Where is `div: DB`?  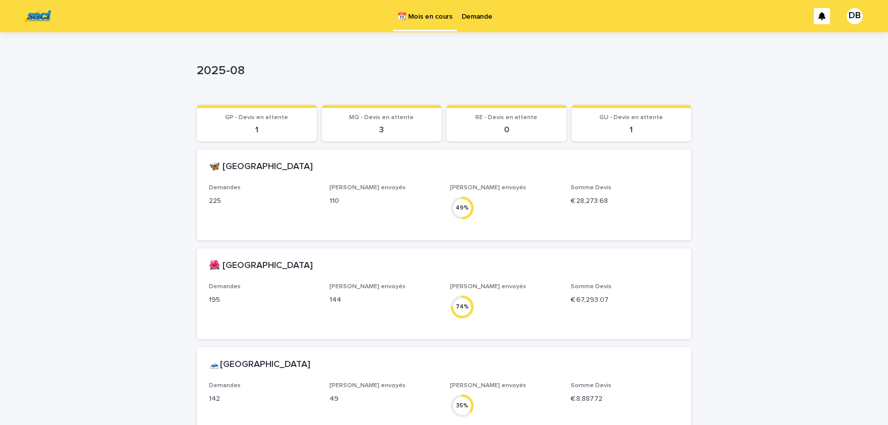
div: DB is located at coordinates (855, 16).